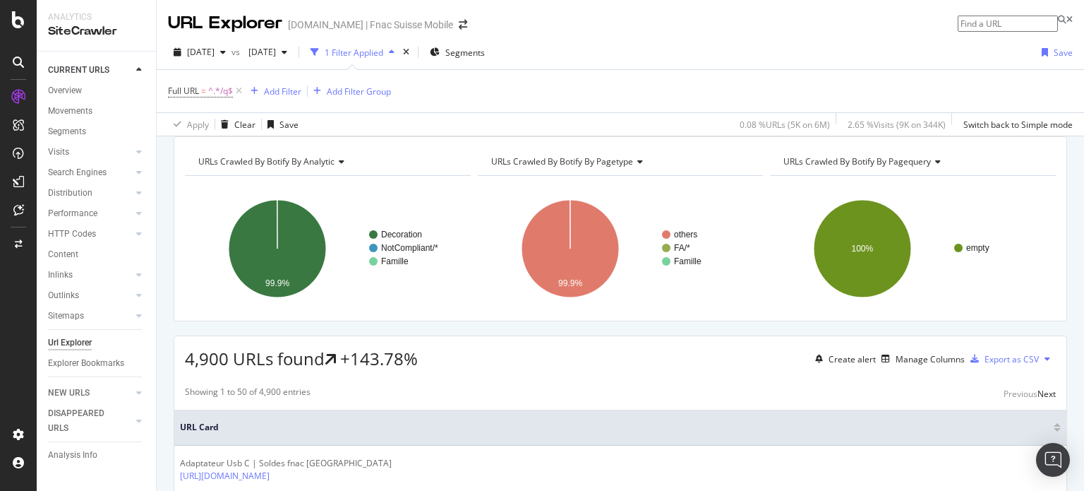  I want to click on span: ^.*/q$, so click(220, 91).